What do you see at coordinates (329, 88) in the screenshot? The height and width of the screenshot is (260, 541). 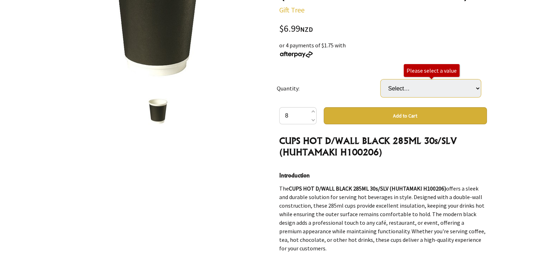 I see `td: Quantity:` at bounding box center [329, 88].